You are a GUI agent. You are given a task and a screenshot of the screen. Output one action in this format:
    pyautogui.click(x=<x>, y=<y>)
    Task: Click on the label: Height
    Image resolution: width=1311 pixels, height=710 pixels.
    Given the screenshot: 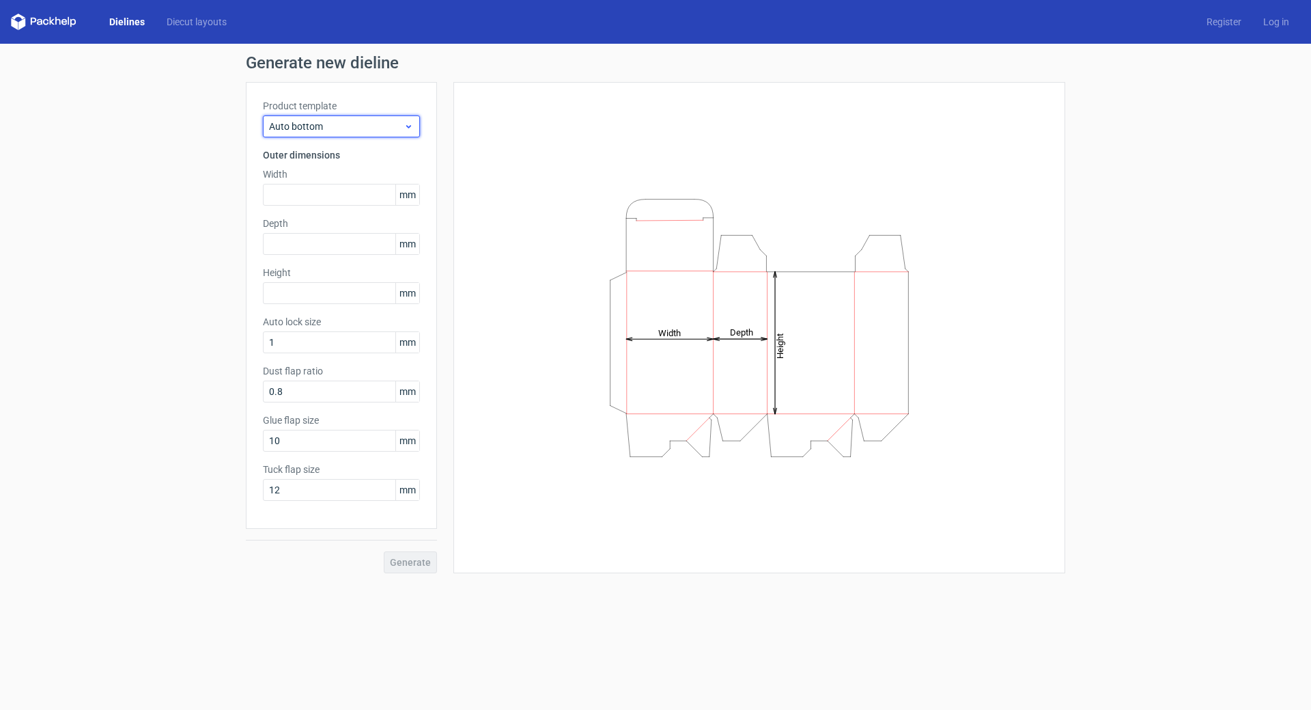 What is the action you would take?
    pyautogui.click(x=341, y=273)
    